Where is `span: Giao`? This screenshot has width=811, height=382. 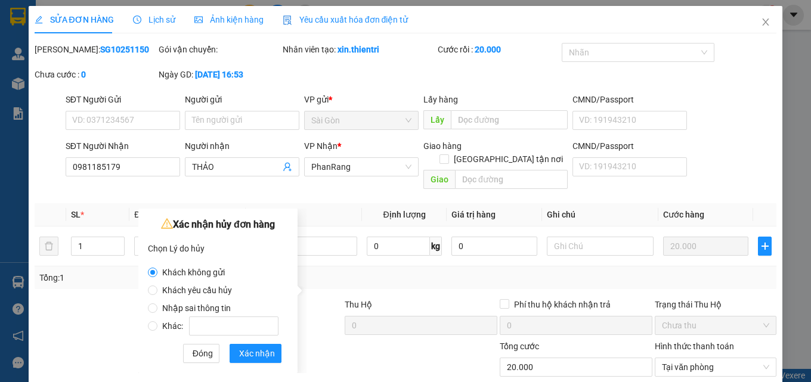
span: Giao is located at coordinates (439, 179).